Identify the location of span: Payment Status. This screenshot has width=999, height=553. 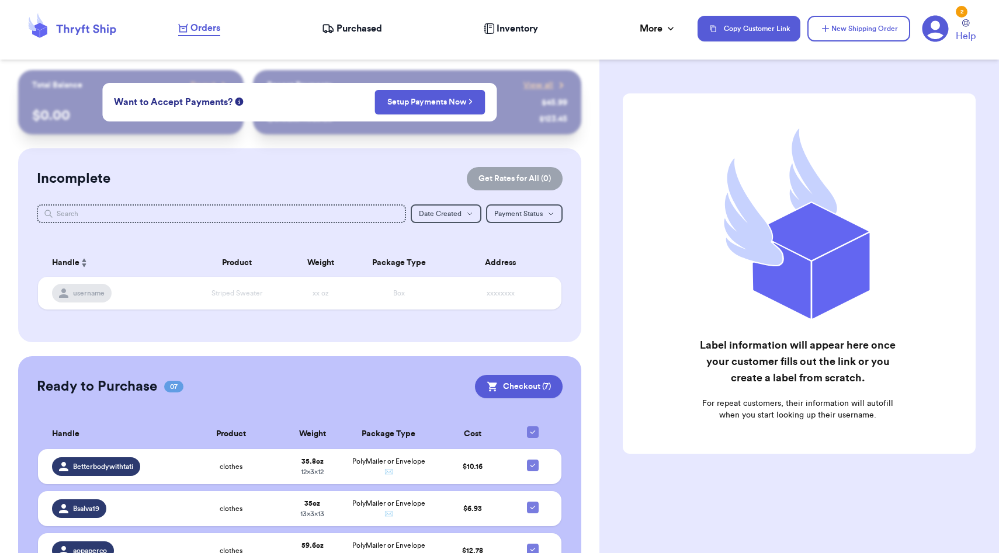
(518, 214).